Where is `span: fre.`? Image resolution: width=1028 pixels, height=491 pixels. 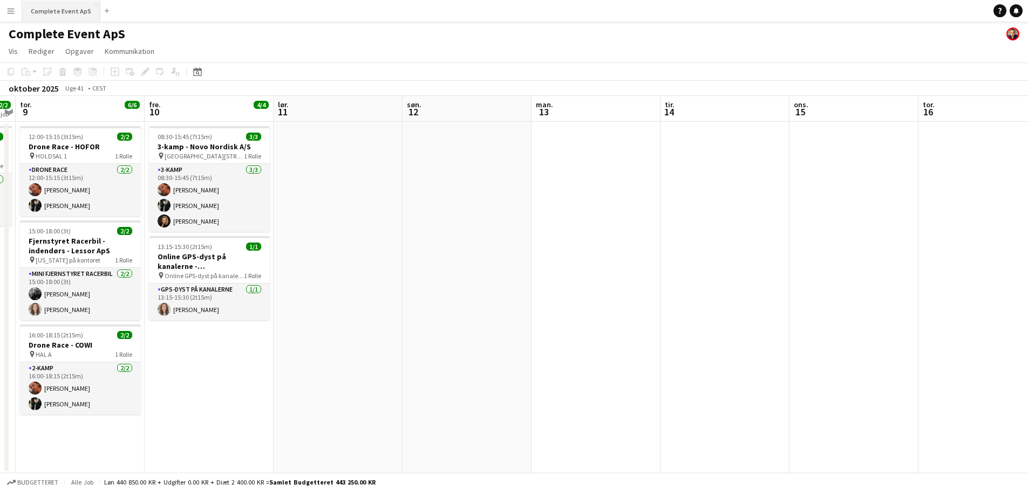
span: fre. is located at coordinates (155, 105).